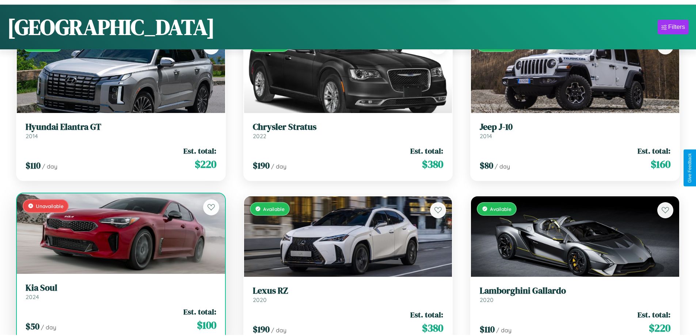 This screenshot has height=336, width=696. I want to click on h3: Hyundai Elantra GT, so click(121, 127).